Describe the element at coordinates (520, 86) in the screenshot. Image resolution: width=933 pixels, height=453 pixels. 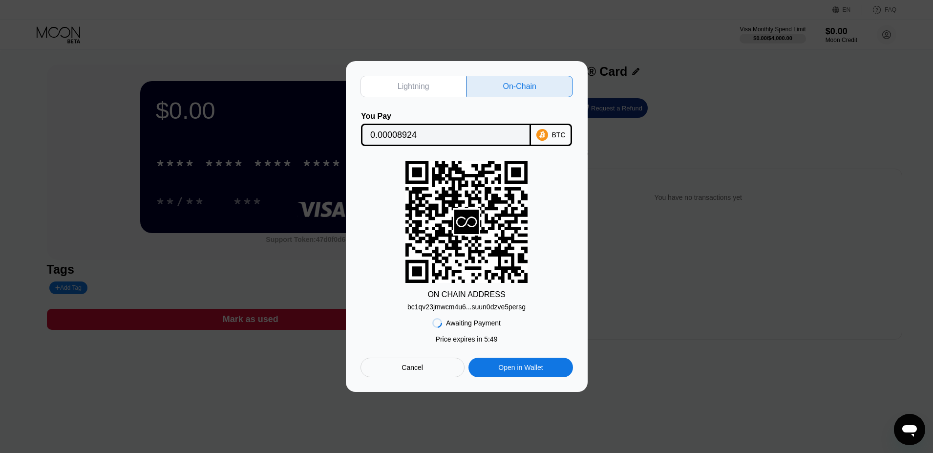
I see `div: On-Chain` at that location.